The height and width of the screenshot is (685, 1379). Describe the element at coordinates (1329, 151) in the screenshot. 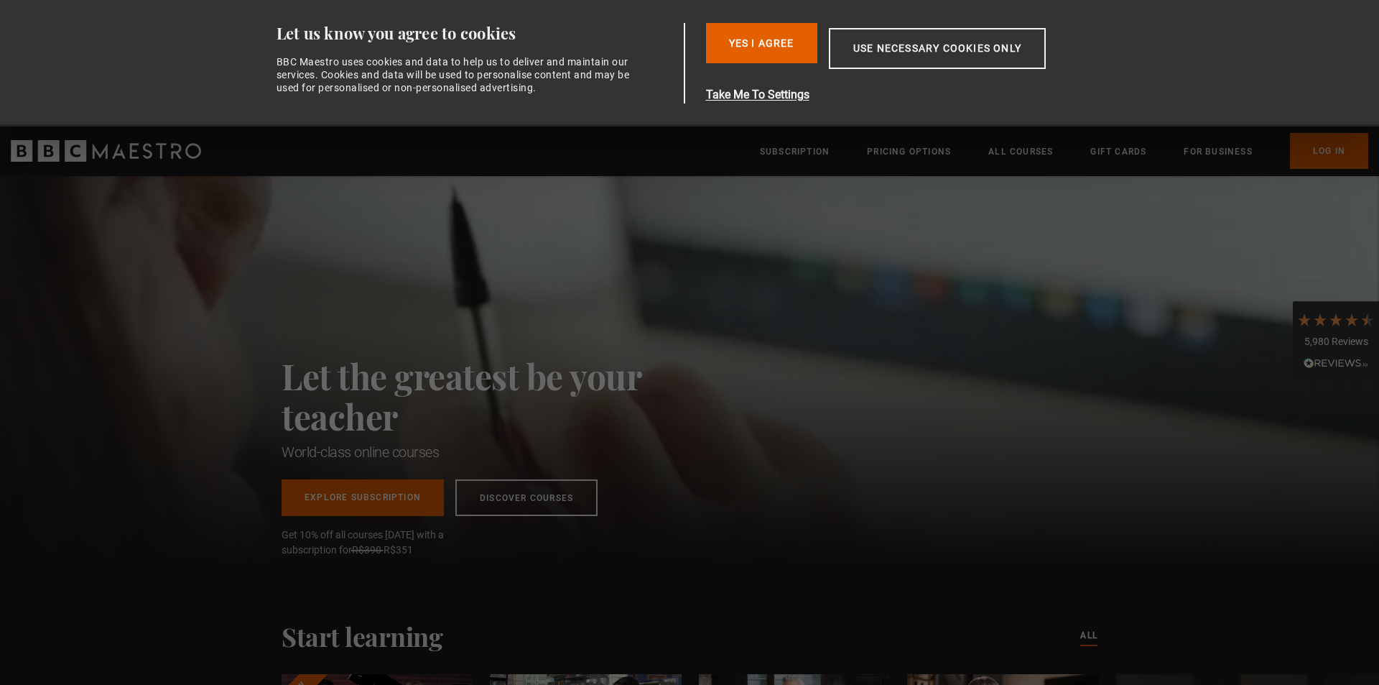

I see `a: Log In` at that location.